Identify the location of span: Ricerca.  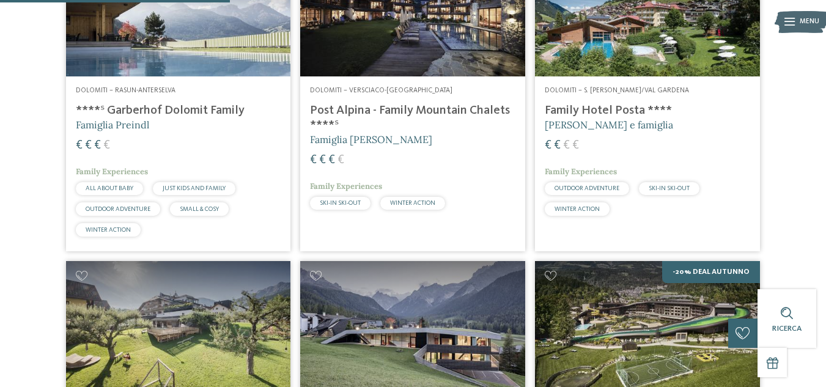
(787, 328).